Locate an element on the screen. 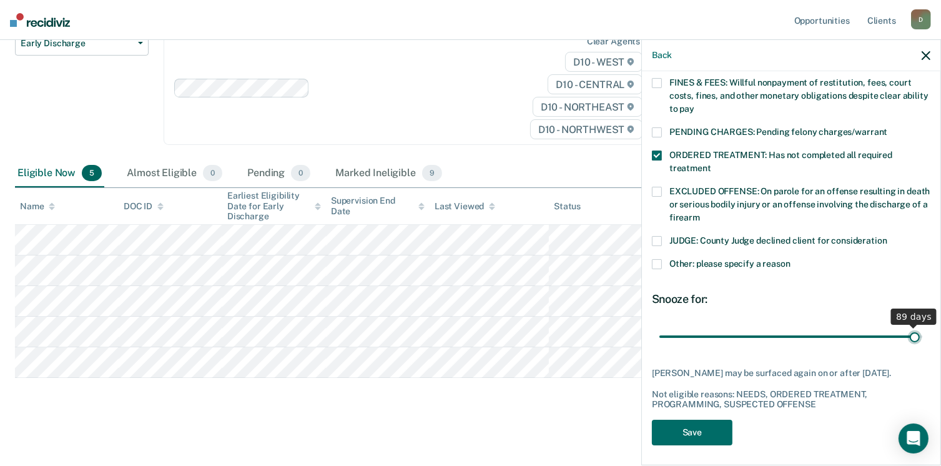 This screenshot has width=941, height=466. div: DOC ID is located at coordinates (144, 206).